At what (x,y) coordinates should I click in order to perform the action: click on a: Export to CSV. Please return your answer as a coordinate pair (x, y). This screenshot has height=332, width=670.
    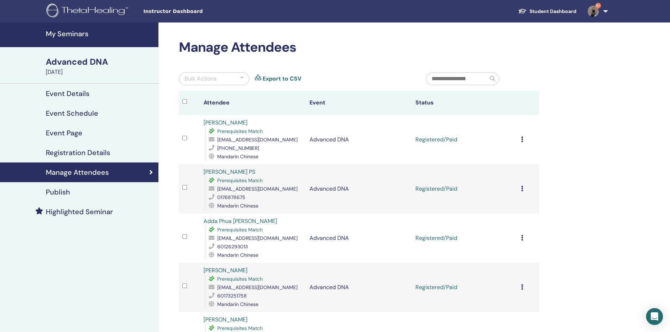
    Looking at the image, I should click on (282, 79).